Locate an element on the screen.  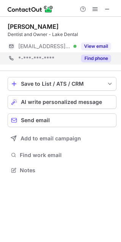
button: save-profile-one-click is located at coordinates (62, 84).